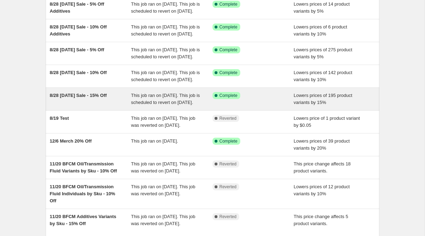 Image resolution: width=425 pixels, height=236 pixels. What do you see at coordinates (322, 144) in the screenshot?
I see `span: Lowers prices of 39 product variants by 20%` at bounding box center [322, 144].